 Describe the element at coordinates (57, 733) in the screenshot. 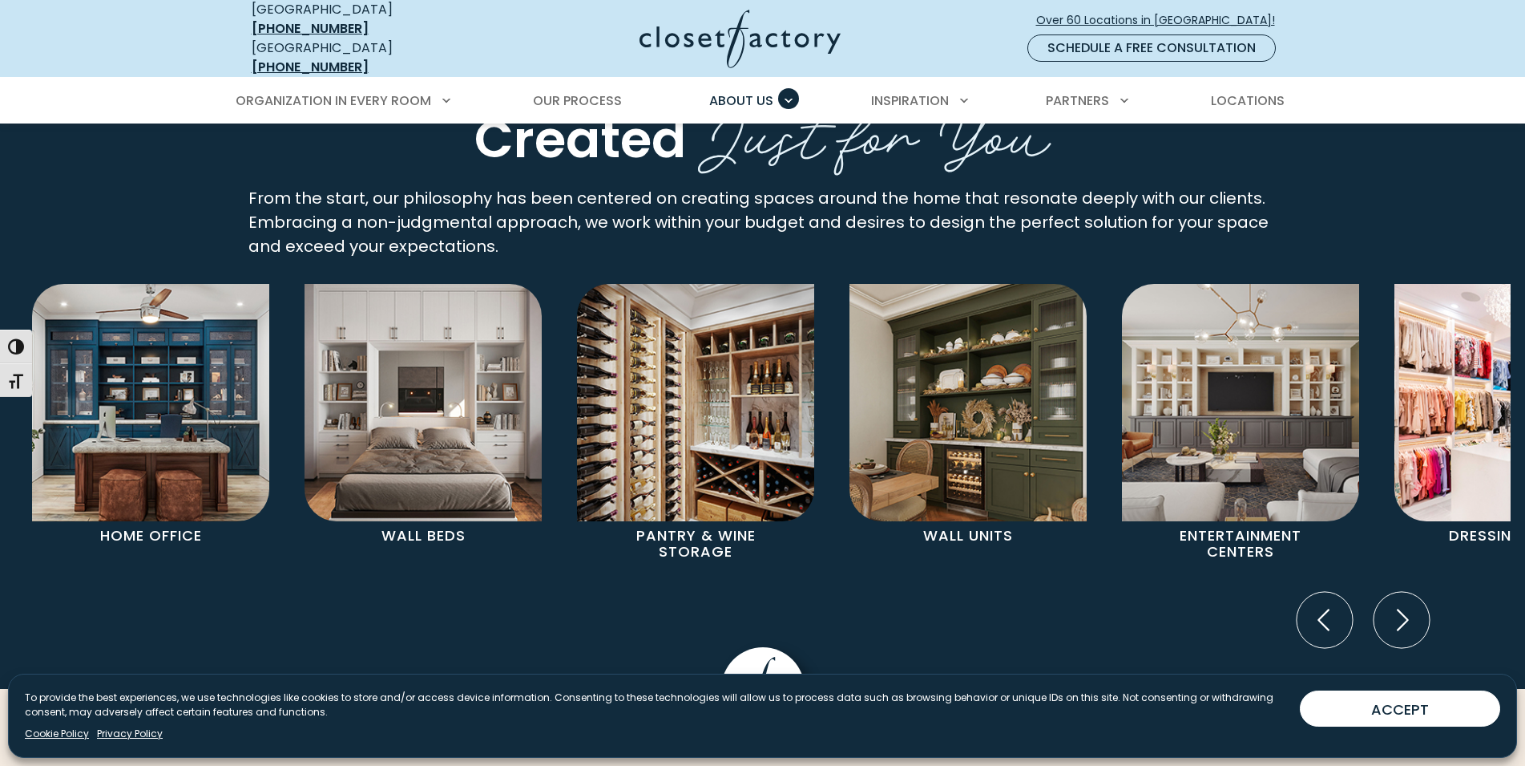

I see `a: Cookie Policy` at that location.